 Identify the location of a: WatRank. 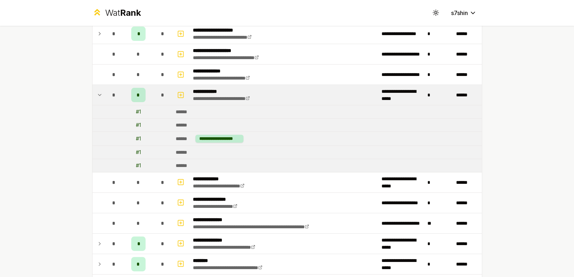
(116, 13).